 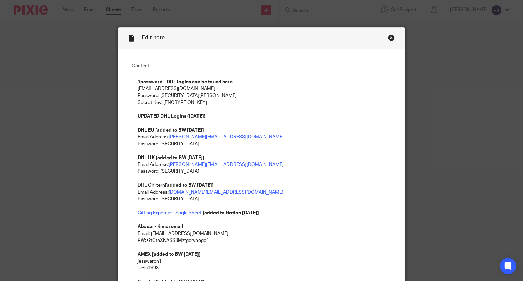 I want to click on span: Edit note, so click(x=153, y=38).